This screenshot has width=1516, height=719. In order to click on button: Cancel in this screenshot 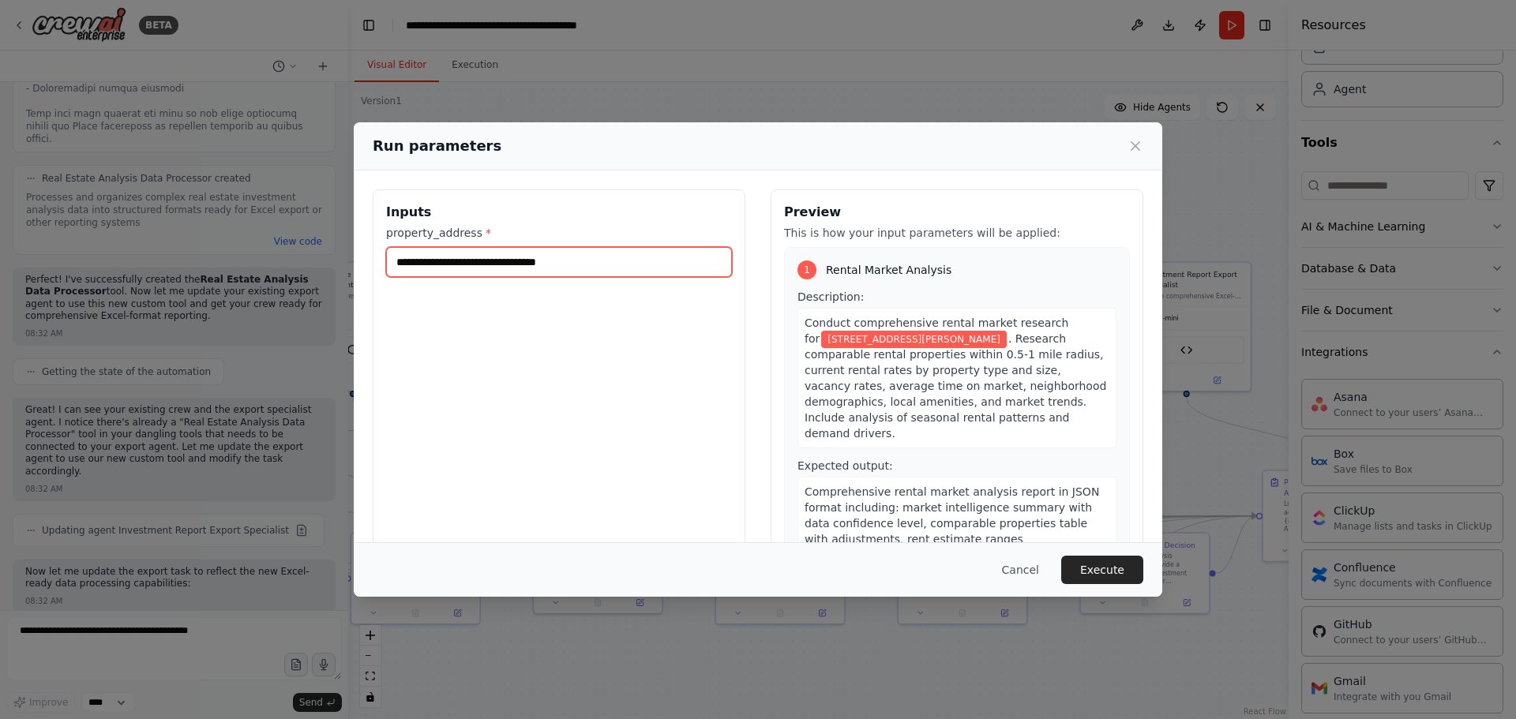, I will do `click(1020, 570)`.